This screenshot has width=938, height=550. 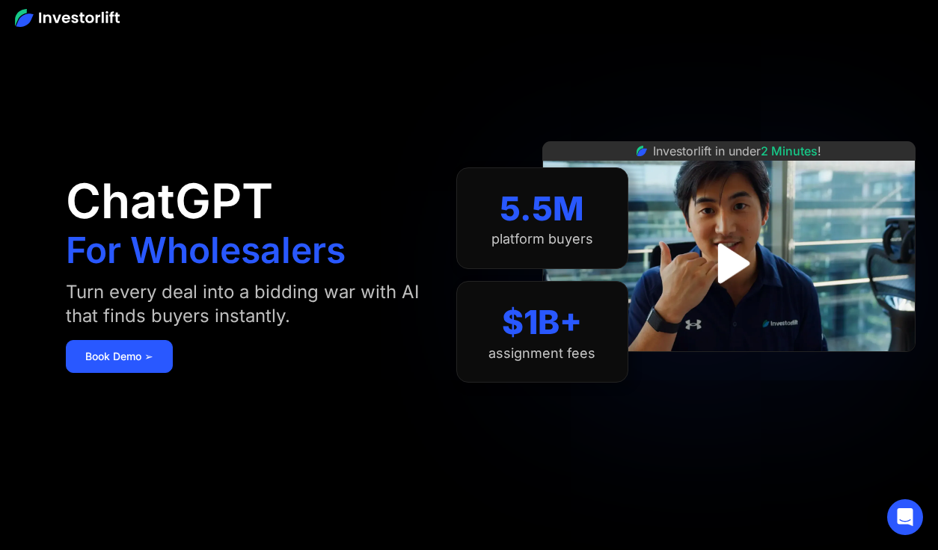 I want to click on div: Open Intercom Messenger, so click(x=905, y=517).